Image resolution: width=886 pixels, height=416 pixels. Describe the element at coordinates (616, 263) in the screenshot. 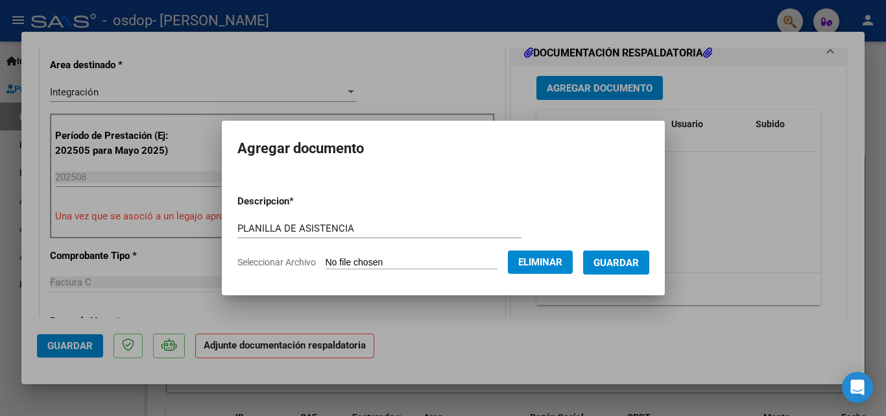

I see `span: Guardar` at that location.